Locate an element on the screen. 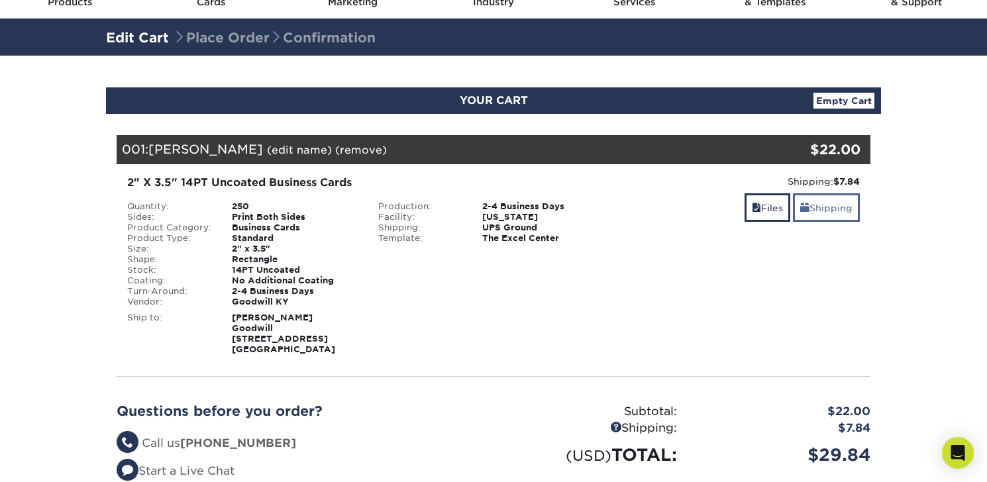 The height and width of the screenshot is (482, 987). div: Subtotal: is located at coordinates (590, 412).